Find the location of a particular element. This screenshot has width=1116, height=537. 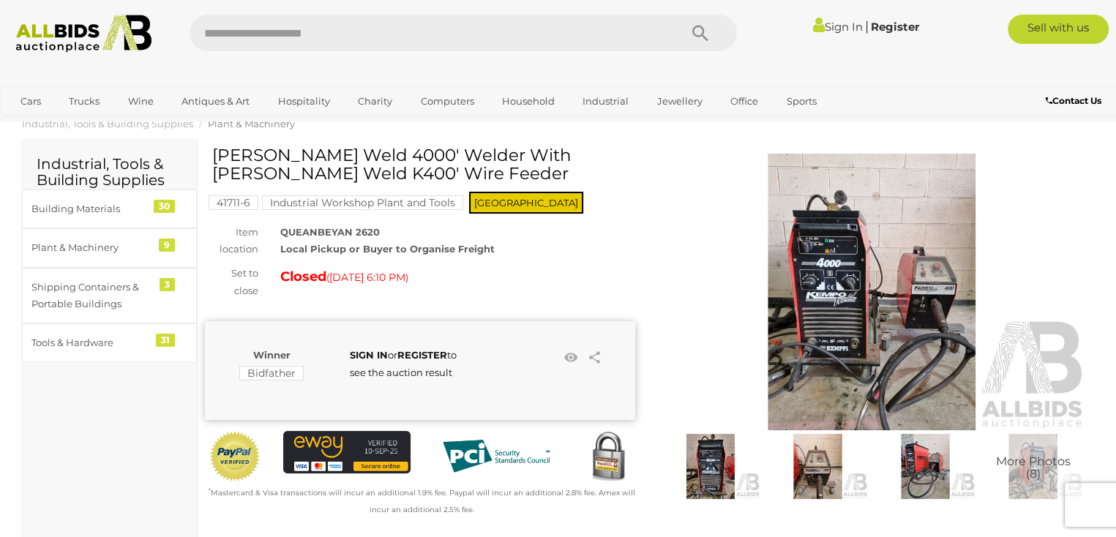

img: Secured by Rapid SSL is located at coordinates (608, 457).